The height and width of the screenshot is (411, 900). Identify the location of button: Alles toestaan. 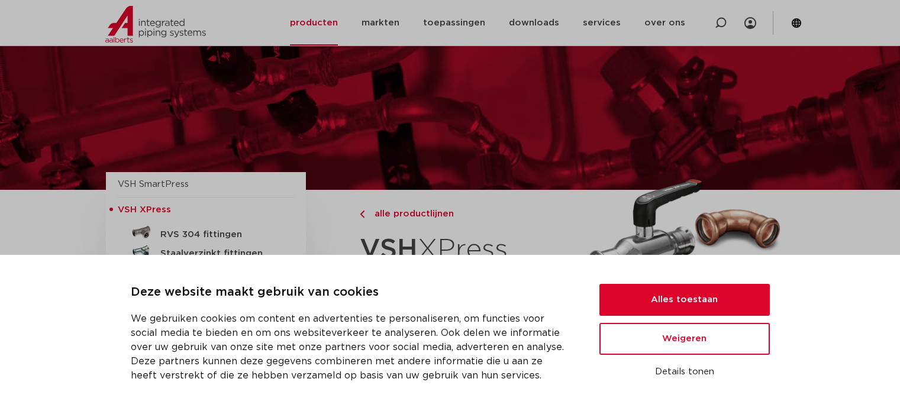
(684, 300).